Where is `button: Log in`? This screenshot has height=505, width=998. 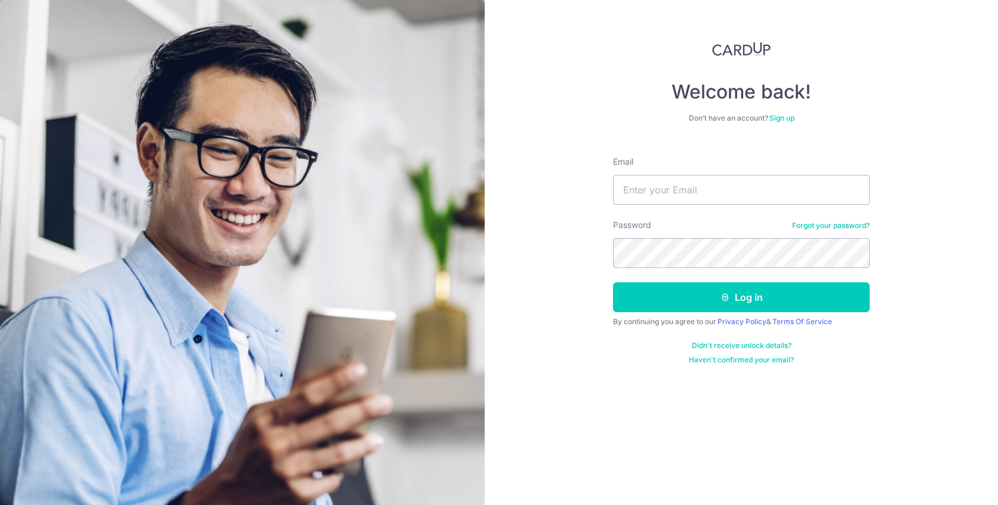 button: Log in is located at coordinates (741, 297).